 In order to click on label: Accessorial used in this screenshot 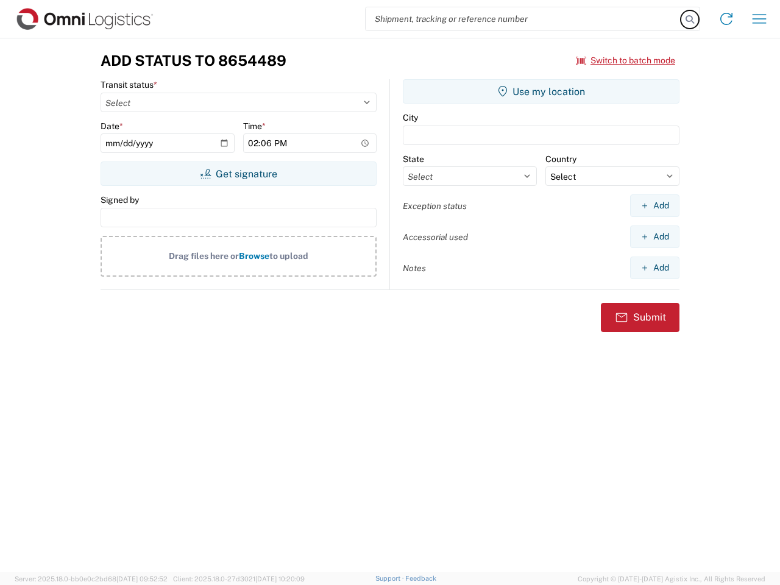, I will do `click(435, 237)`.